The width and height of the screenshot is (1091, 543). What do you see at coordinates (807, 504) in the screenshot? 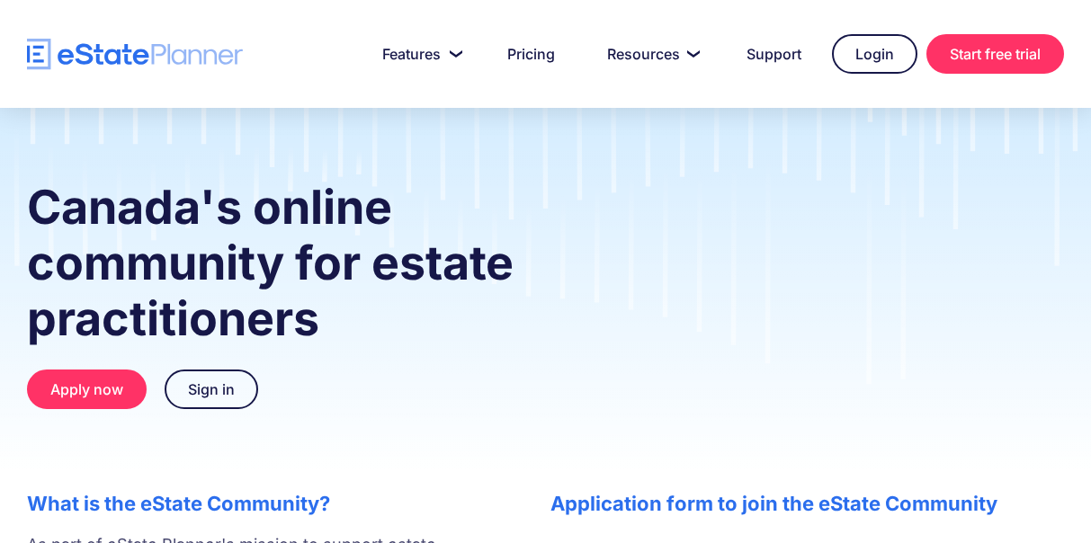
I see `h2: Application form to join the eState Community` at bounding box center [807, 504].